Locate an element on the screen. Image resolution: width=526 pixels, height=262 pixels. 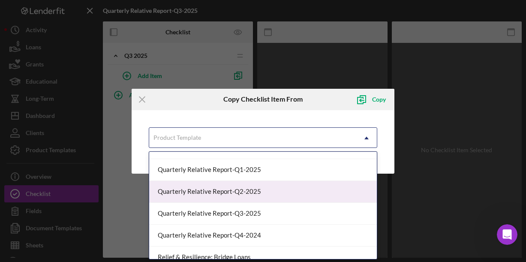
div: Quarterly Relative Report-Q4-2024 is located at coordinates (263, 235).